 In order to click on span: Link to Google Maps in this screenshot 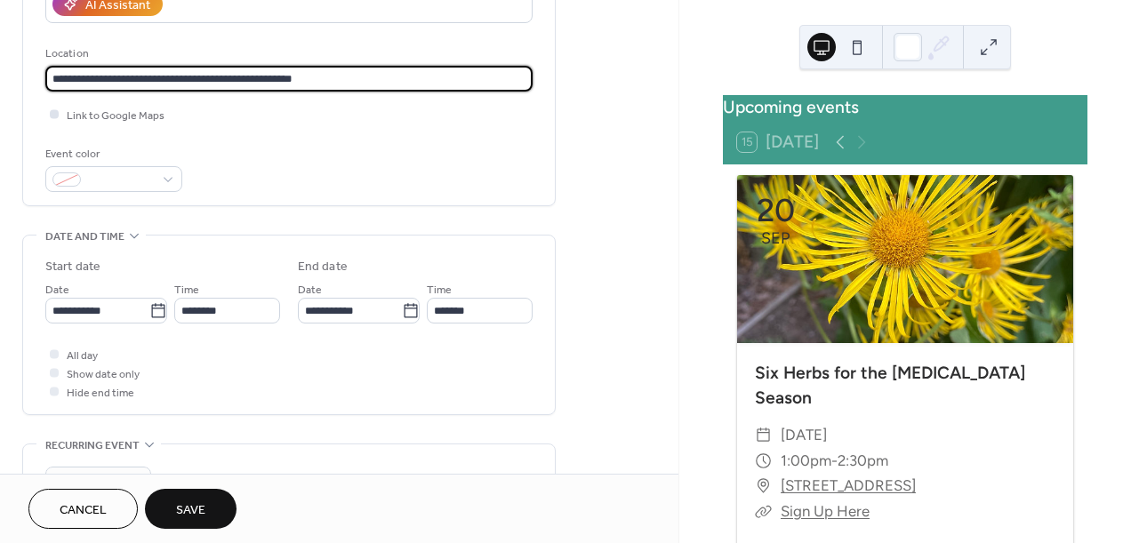, I will do `click(116, 116)`.